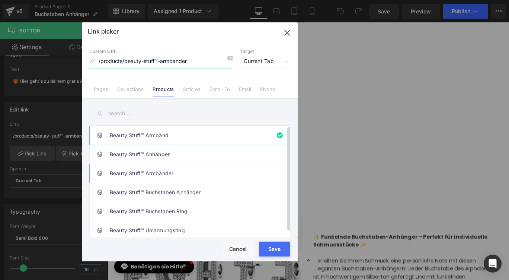 This screenshot has width=509, height=280. I want to click on label: Menge, so click(114, 35).